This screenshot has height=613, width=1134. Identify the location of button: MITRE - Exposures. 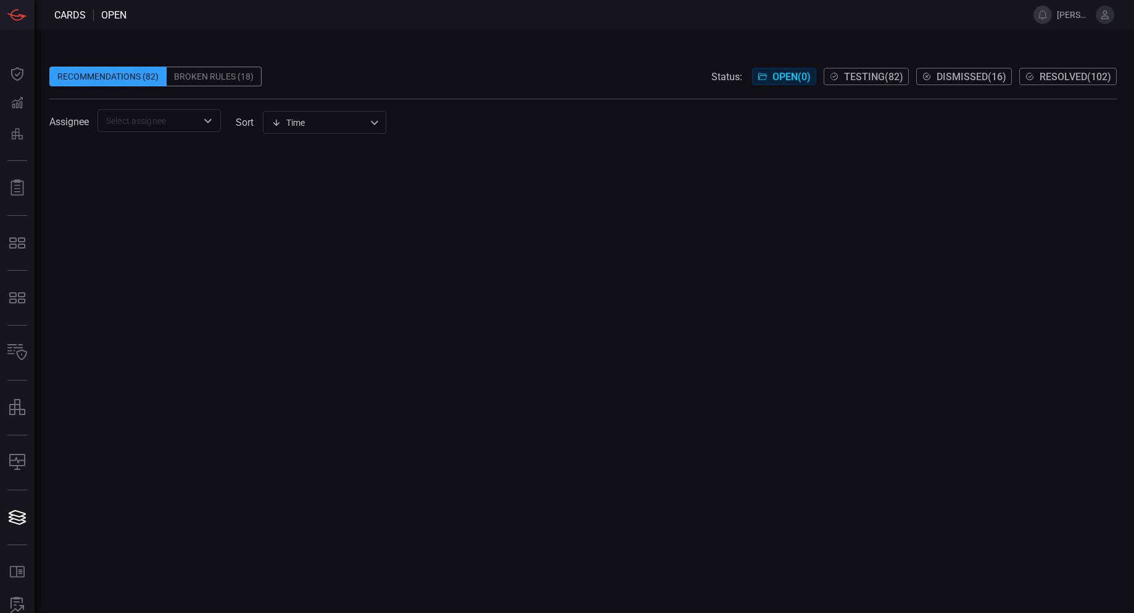
(17, 243).